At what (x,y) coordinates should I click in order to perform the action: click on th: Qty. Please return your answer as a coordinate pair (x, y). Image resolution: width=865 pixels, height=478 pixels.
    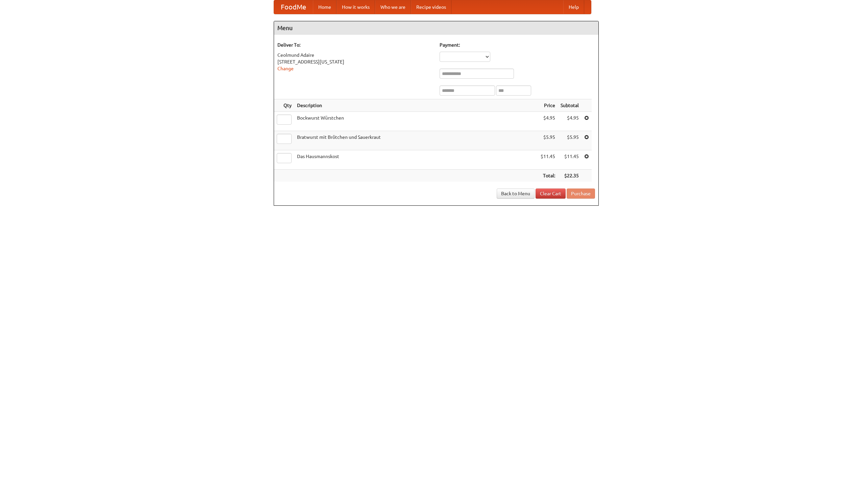
    Looking at the image, I should click on (284, 105).